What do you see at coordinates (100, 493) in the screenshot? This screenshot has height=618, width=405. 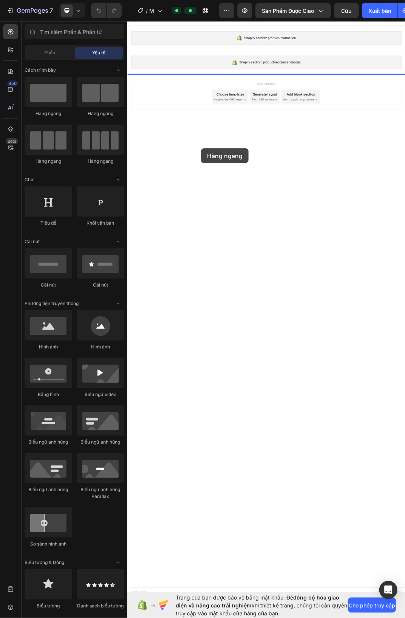 I see `font: Biểu ngữ anh hùng Parallax` at bounding box center [100, 493].